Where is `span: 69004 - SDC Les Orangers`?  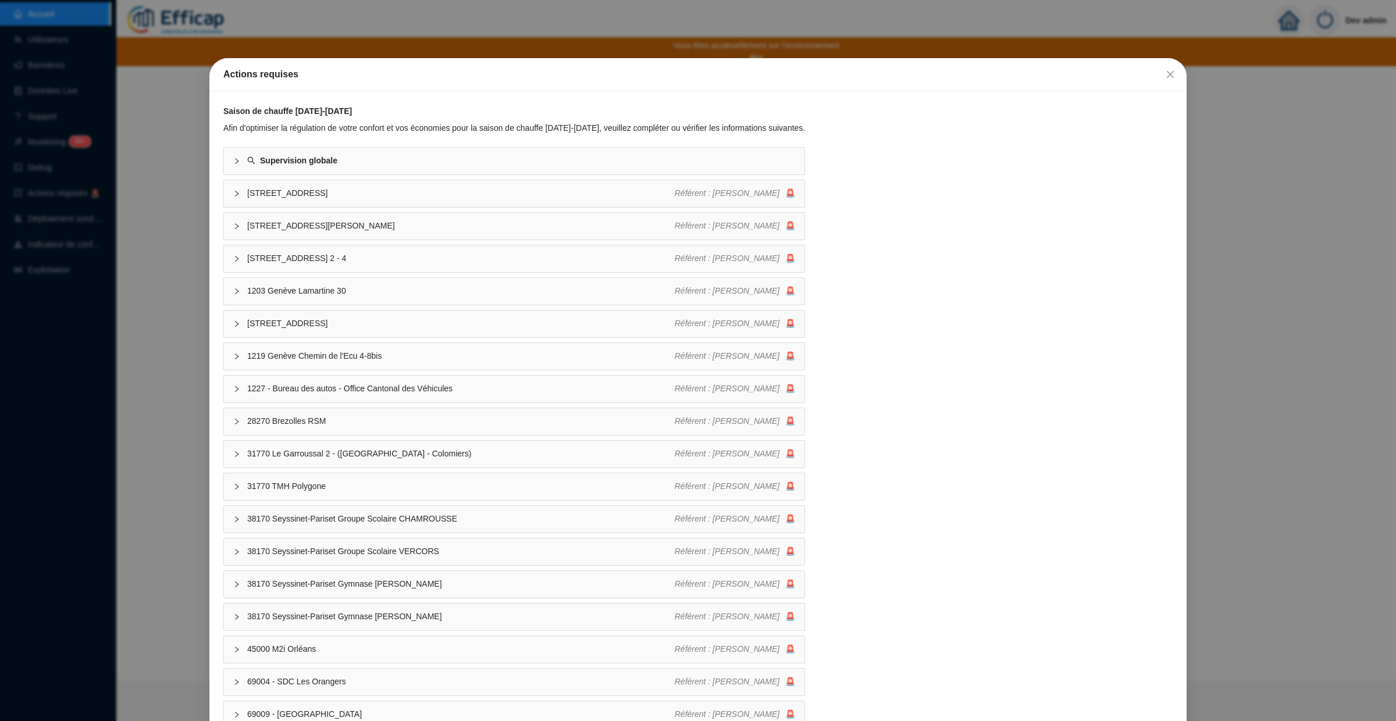 span: 69004 - SDC Les Orangers is located at coordinates (461, 682).